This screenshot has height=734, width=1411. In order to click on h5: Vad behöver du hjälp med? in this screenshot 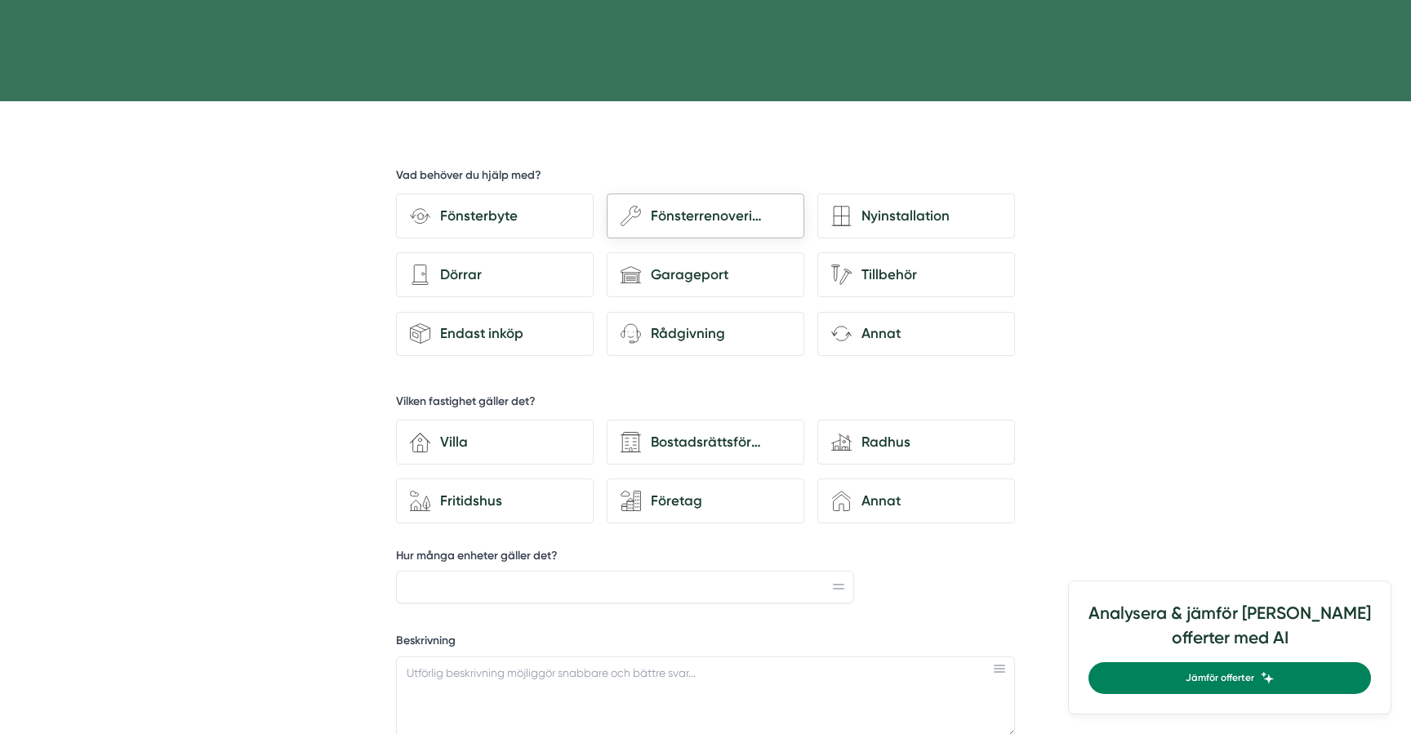, I will do `click(469, 177)`.